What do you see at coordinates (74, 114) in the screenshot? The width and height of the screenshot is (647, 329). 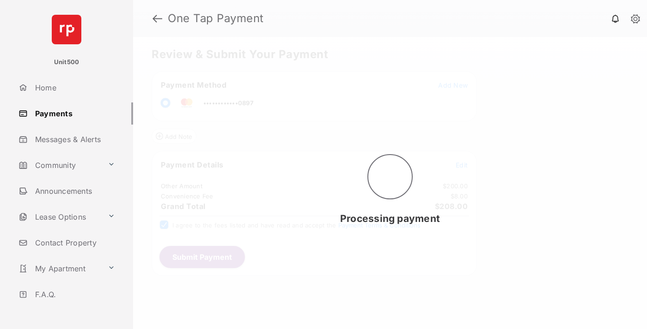 I see `a: Payments` at bounding box center [74, 114].